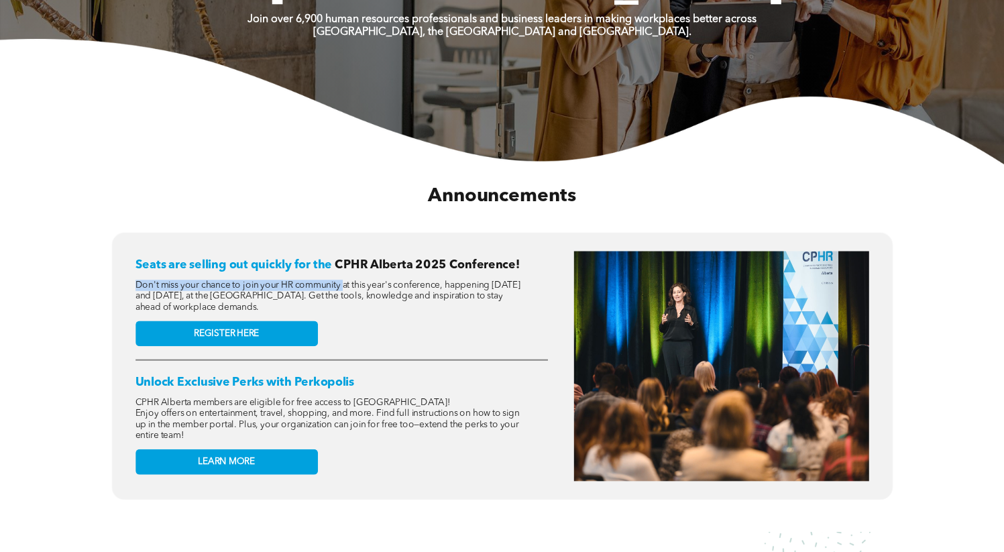  What do you see at coordinates (245, 382) in the screenshot?
I see `span: Unlock Exclusive Perks with Perkopolis` at bounding box center [245, 382].